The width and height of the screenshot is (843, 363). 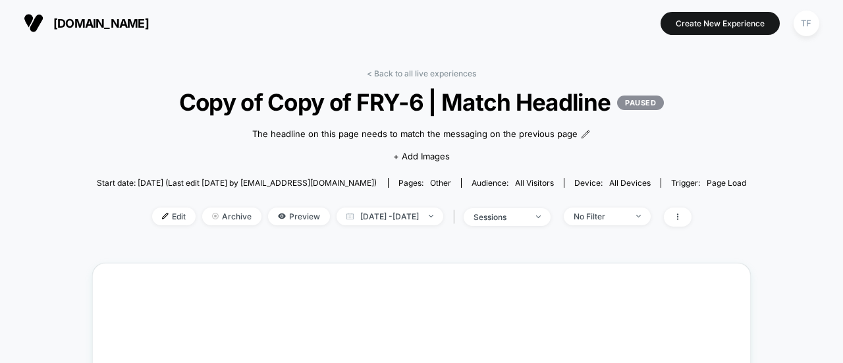 I want to click on span: All Visitors, so click(x=534, y=183).